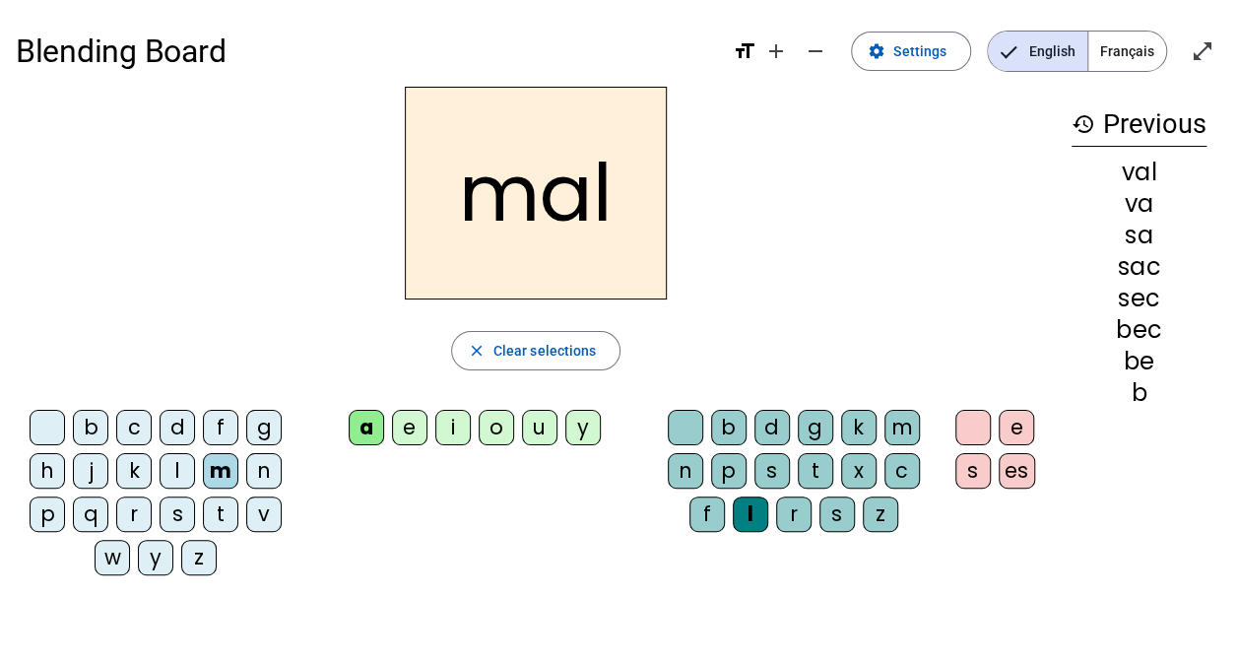 Image resolution: width=1238 pixels, height=664 pixels. I want to click on div: i, so click(453, 428).